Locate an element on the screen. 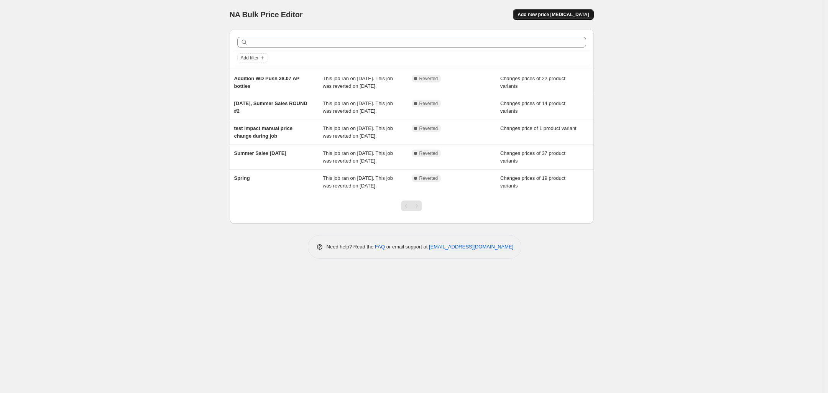  span: Need help? Read the is located at coordinates (351, 247).